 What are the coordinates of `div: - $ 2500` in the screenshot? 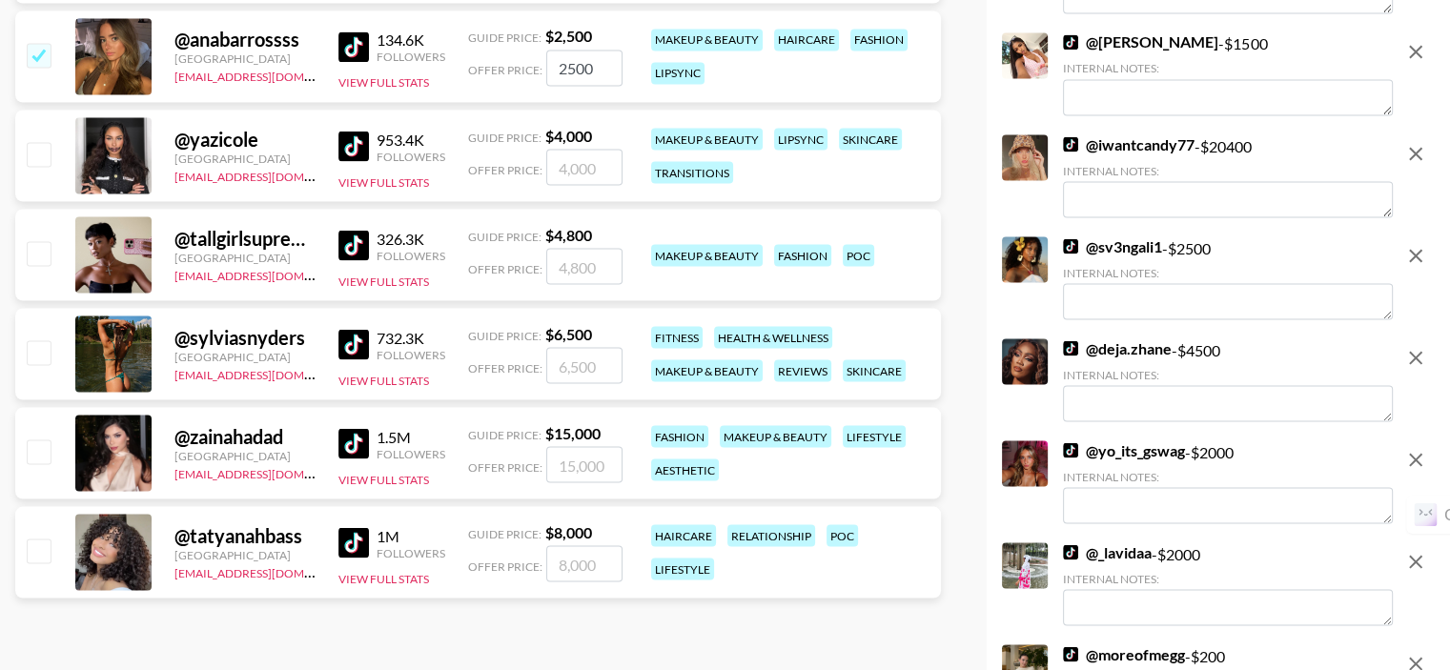 It's located at (1228, 278).